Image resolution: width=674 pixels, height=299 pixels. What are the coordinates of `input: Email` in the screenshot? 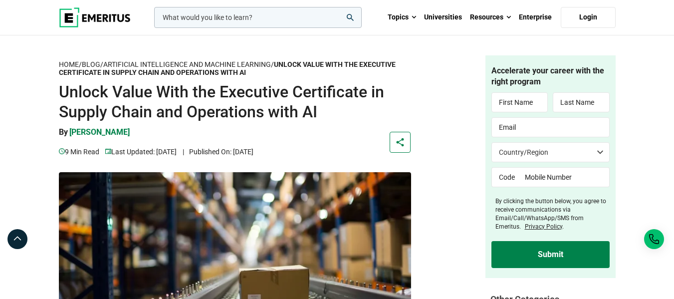 It's located at (550, 127).